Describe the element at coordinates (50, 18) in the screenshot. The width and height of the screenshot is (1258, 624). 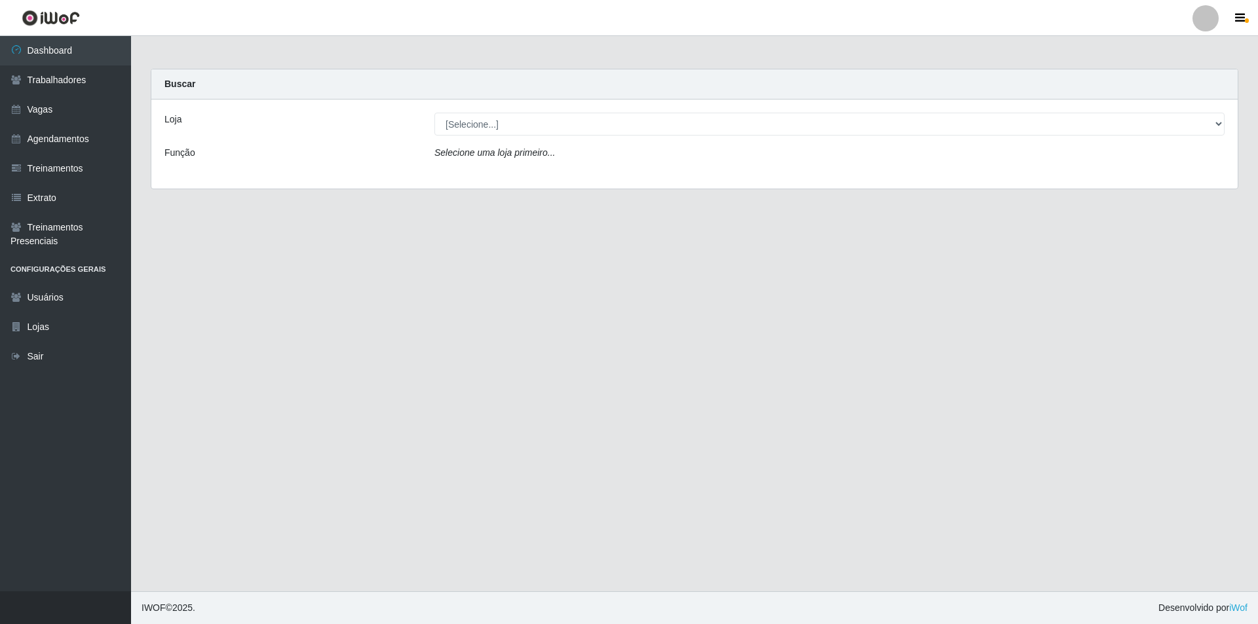
I see `img: CoreUI Logo` at that location.